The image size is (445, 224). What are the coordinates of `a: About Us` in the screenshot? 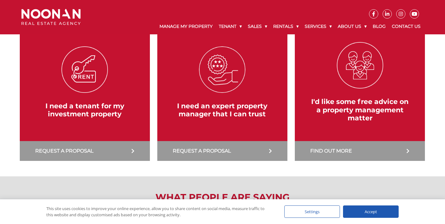 It's located at (352, 26).